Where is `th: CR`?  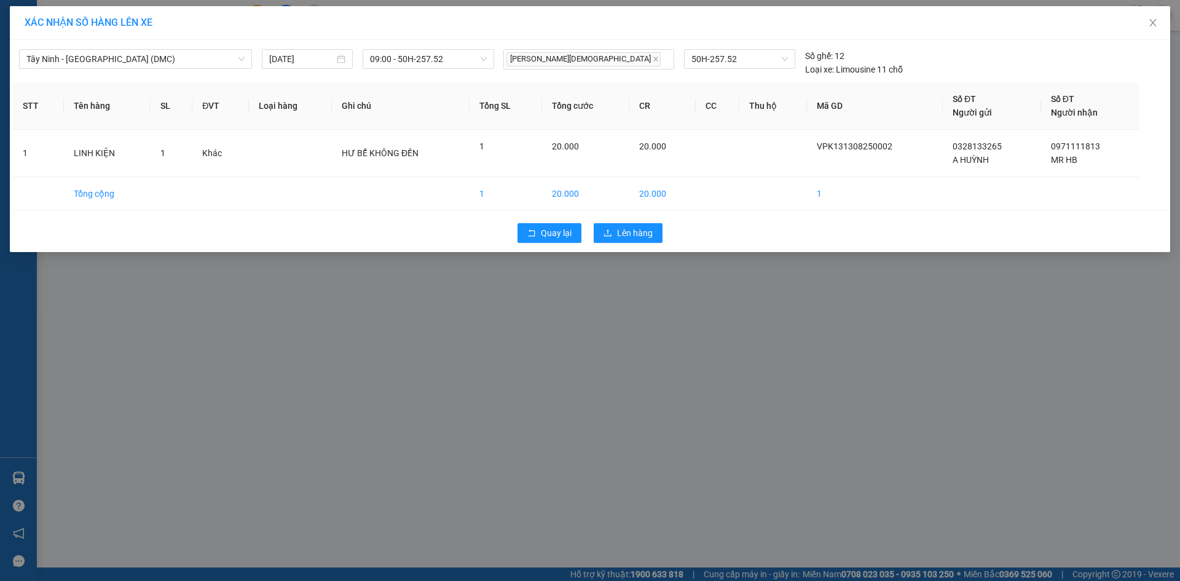
th: CR is located at coordinates (663, 106).